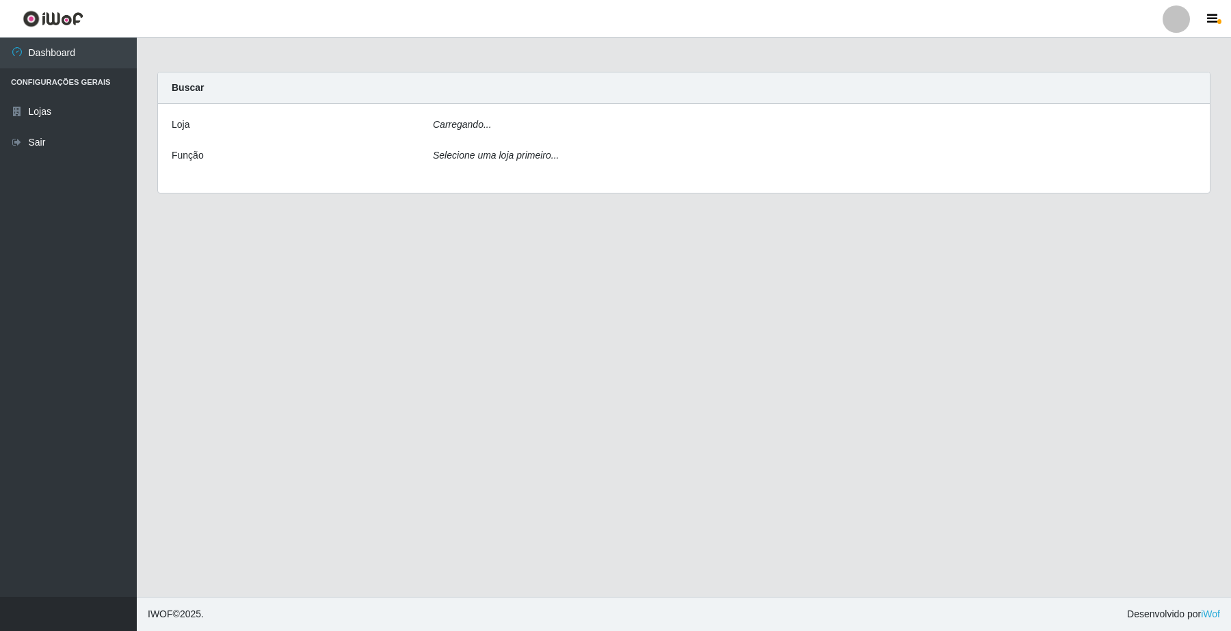  I want to click on strong: Buscar, so click(187, 88).